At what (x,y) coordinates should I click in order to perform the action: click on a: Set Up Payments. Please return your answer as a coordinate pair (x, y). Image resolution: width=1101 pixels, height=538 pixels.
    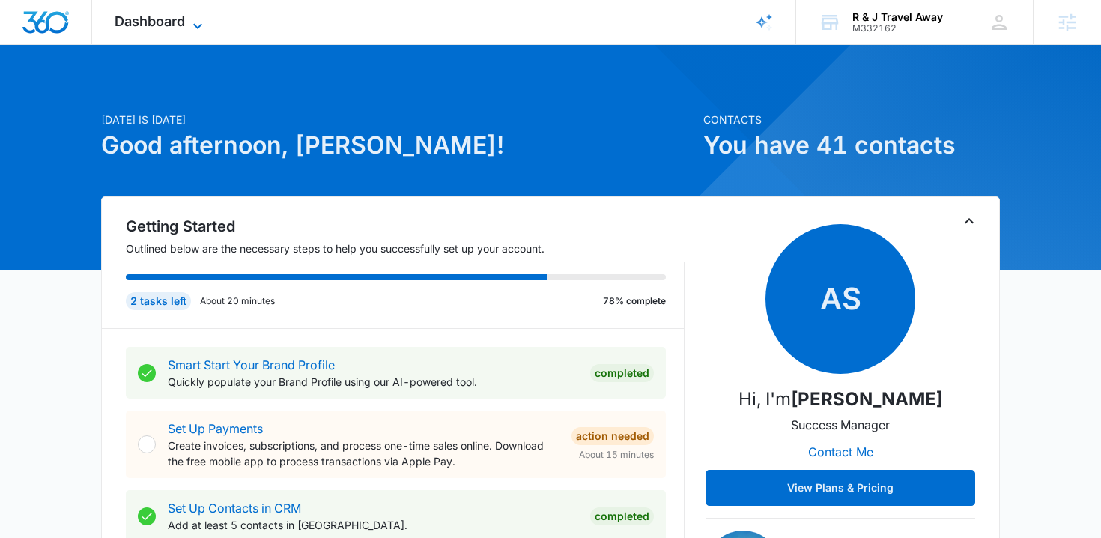
    Looking at the image, I should click on (215, 428).